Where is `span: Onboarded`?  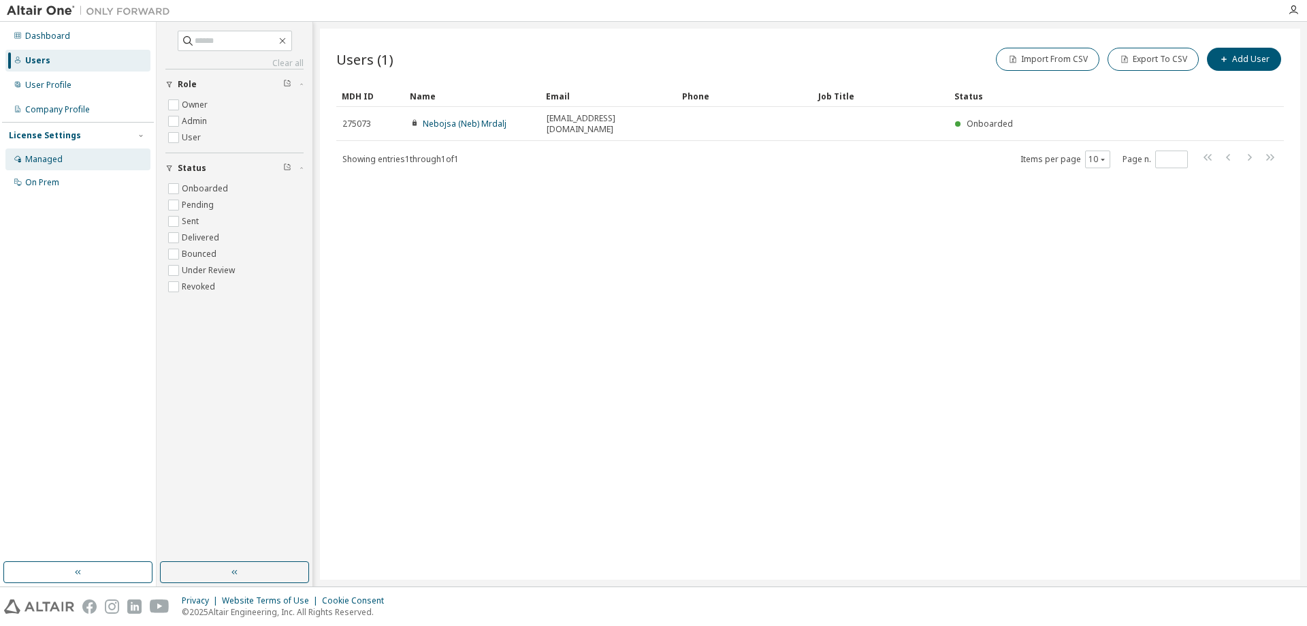
span: Onboarded is located at coordinates (990, 123).